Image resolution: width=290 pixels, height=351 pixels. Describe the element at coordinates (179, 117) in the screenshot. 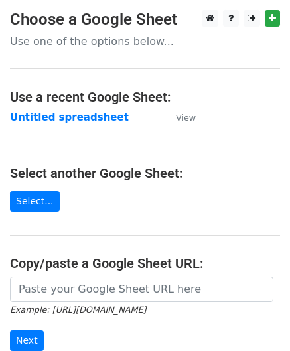

I see `a: View` at that location.